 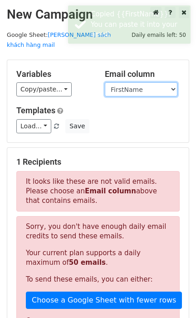 What do you see at coordinates (104, 300) in the screenshot?
I see `a: Choose a Google Sheet with fewer rows` at bounding box center [104, 300].